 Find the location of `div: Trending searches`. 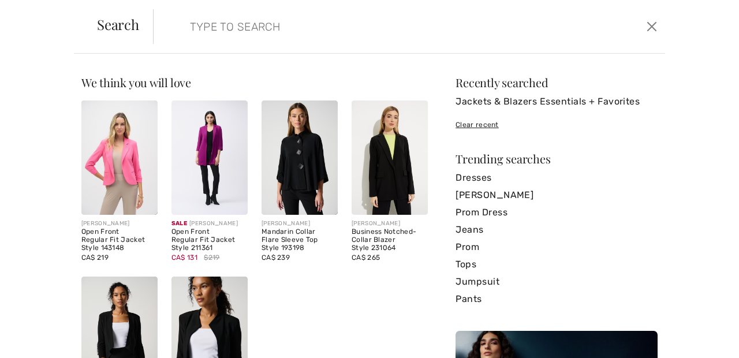

div: Trending searches is located at coordinates (556, 159).